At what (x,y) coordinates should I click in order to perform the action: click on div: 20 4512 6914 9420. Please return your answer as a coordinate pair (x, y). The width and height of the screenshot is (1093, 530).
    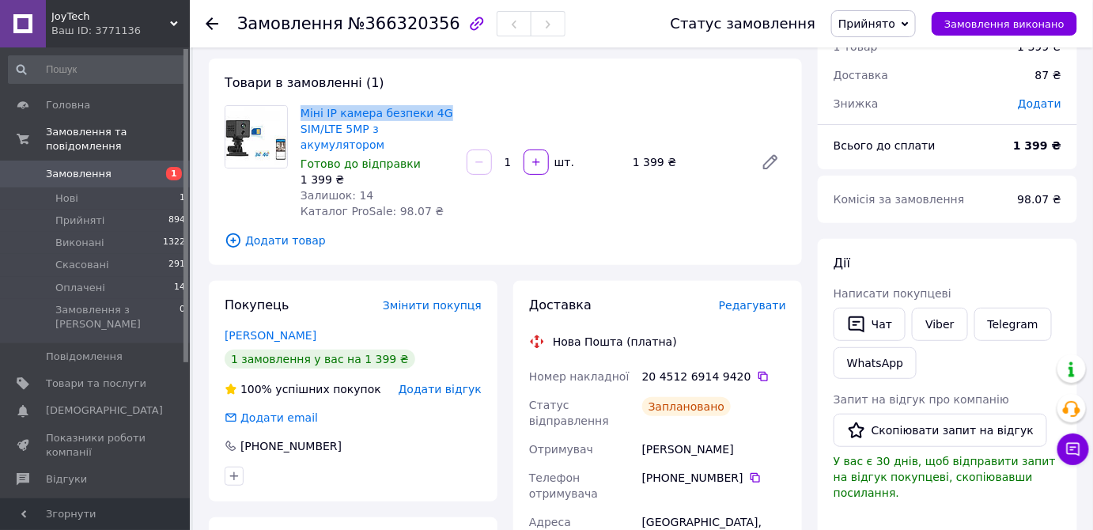
    Looking at the image, I should click on (714, 377).